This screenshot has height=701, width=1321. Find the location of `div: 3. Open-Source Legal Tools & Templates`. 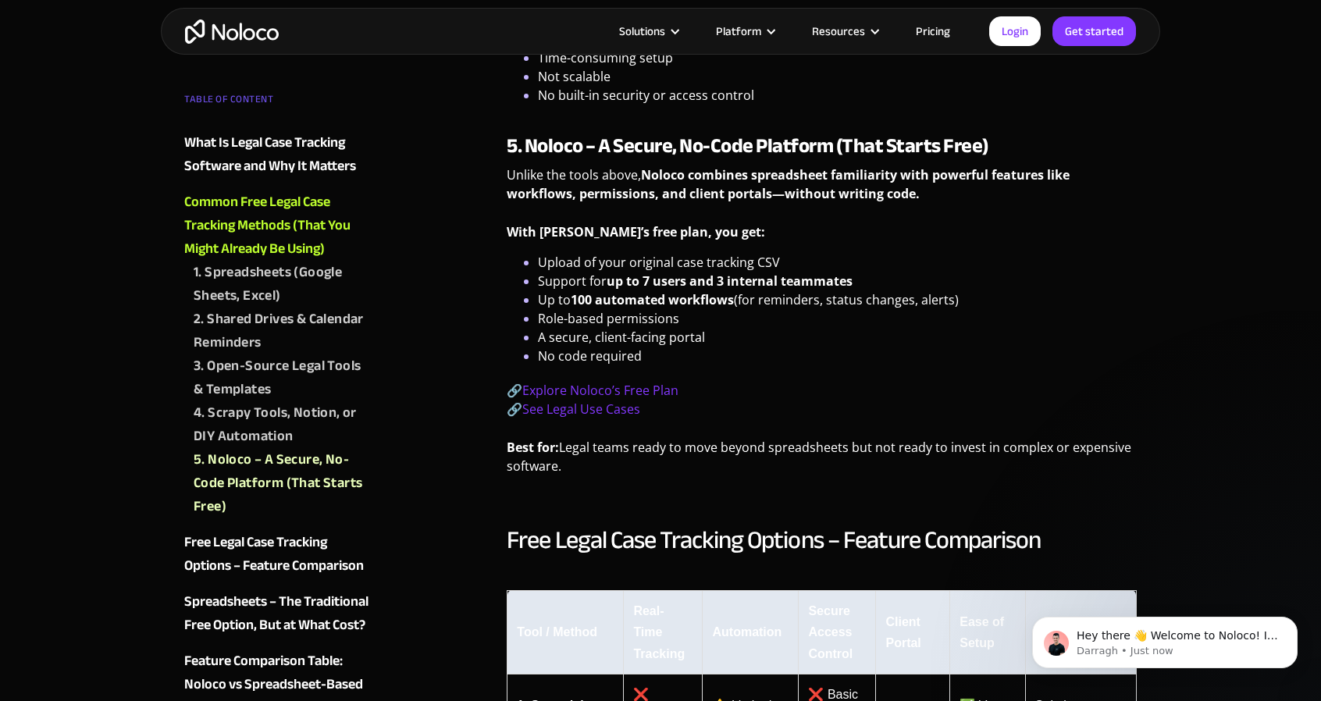

div: 3. Open-Source Legal Tools & Templates is located at coordinates (283, 378).